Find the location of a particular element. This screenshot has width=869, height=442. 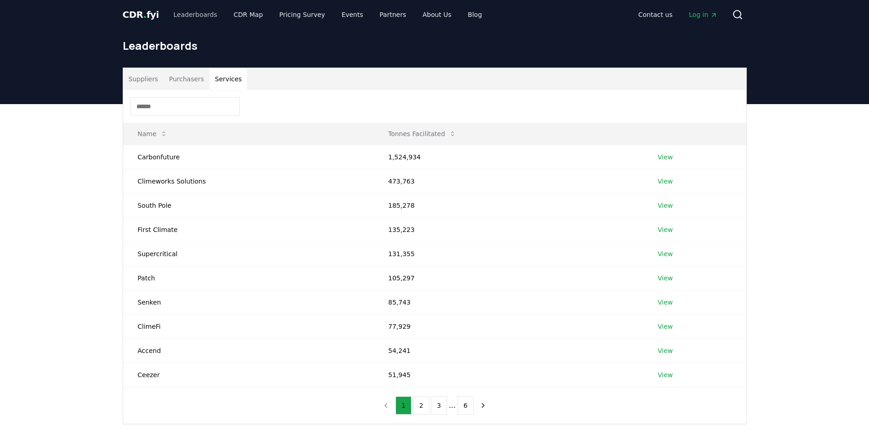

button: 6 is located at coordinates (465, 405).